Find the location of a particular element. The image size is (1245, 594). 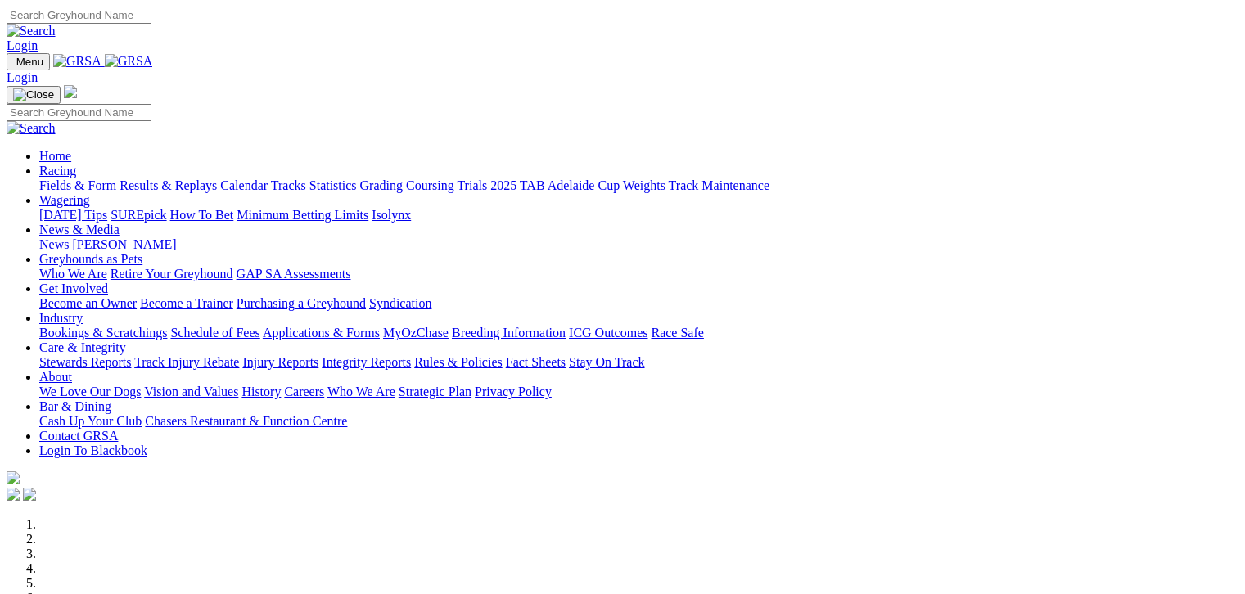

a: GAP SA Assessments is located at coordinates (294, 274).